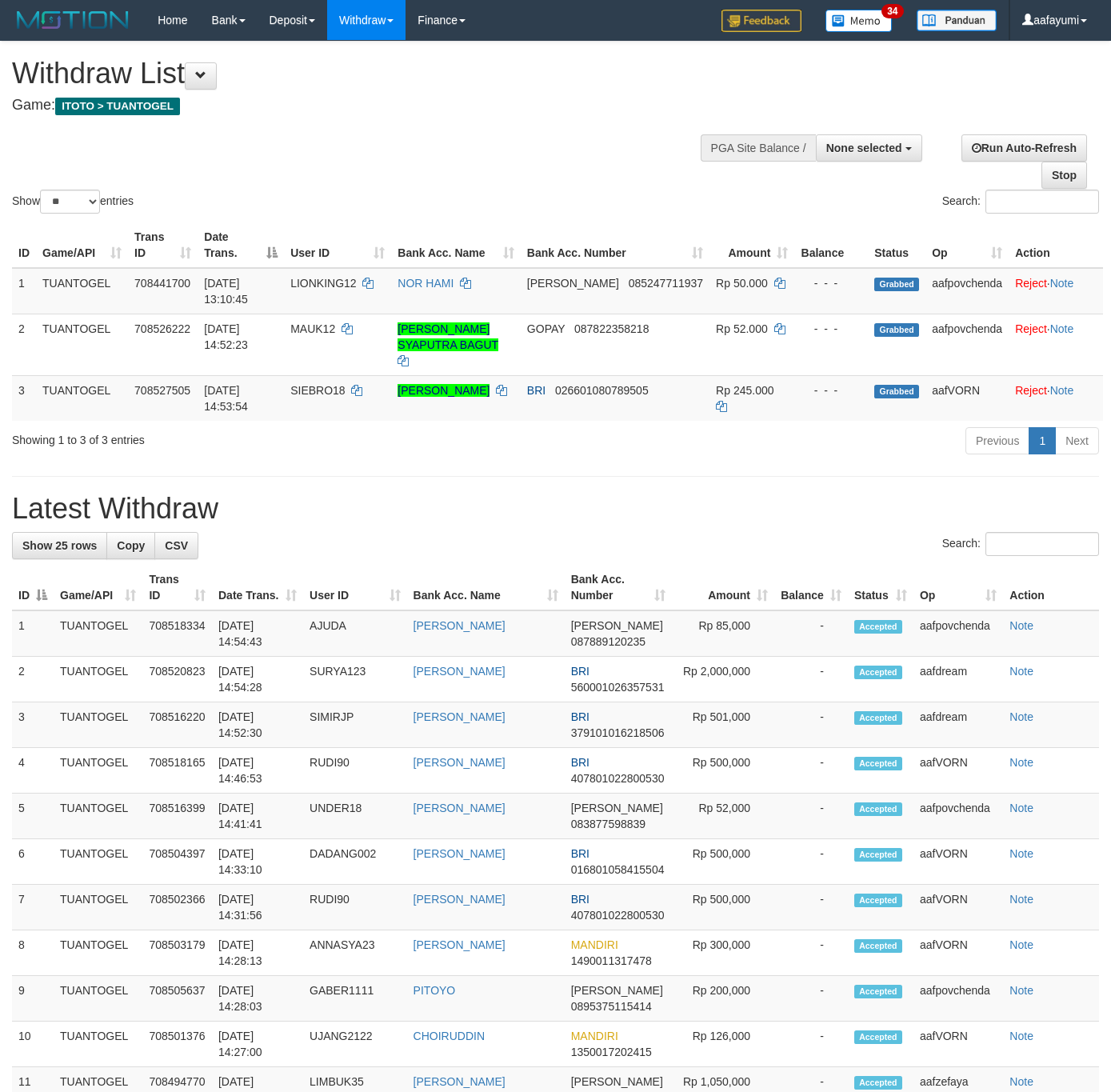 The height and width of the screenshot is (1092, 1111). Describe the element at coordinates (1056, 245) in the screenshot. I see `th: Action` at that location.